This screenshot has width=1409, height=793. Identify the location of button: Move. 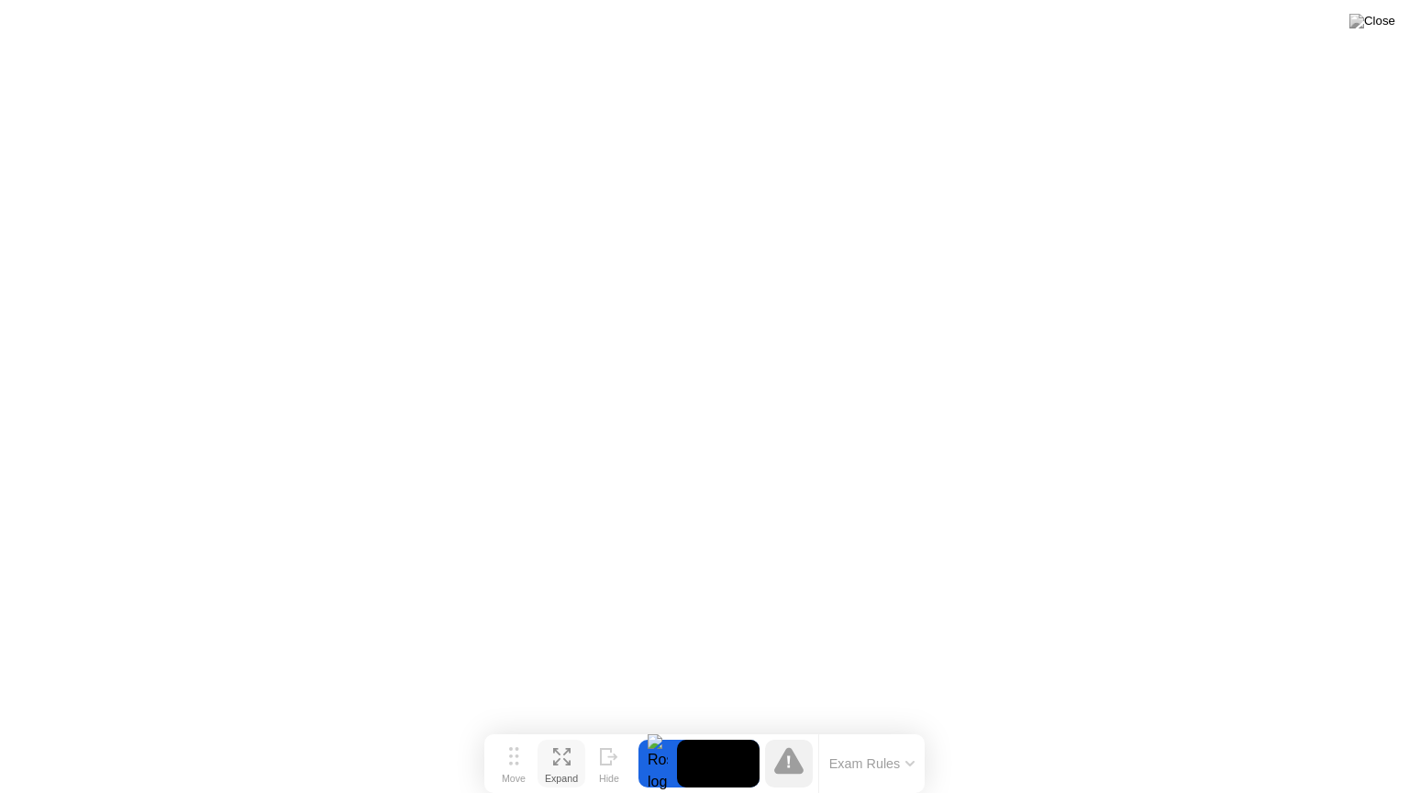
(514, 763).